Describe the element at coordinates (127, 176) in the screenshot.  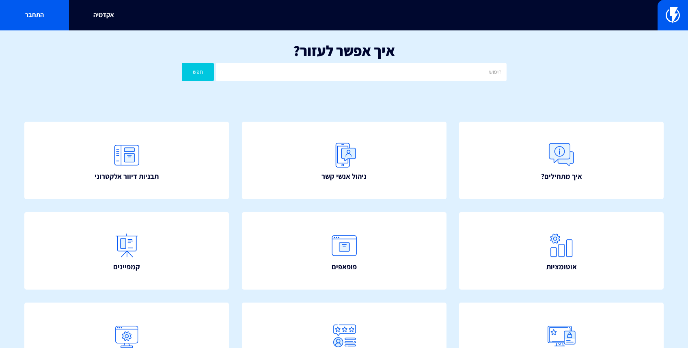
I see `span: תבניות דיוור אלקטרוני` at that location.